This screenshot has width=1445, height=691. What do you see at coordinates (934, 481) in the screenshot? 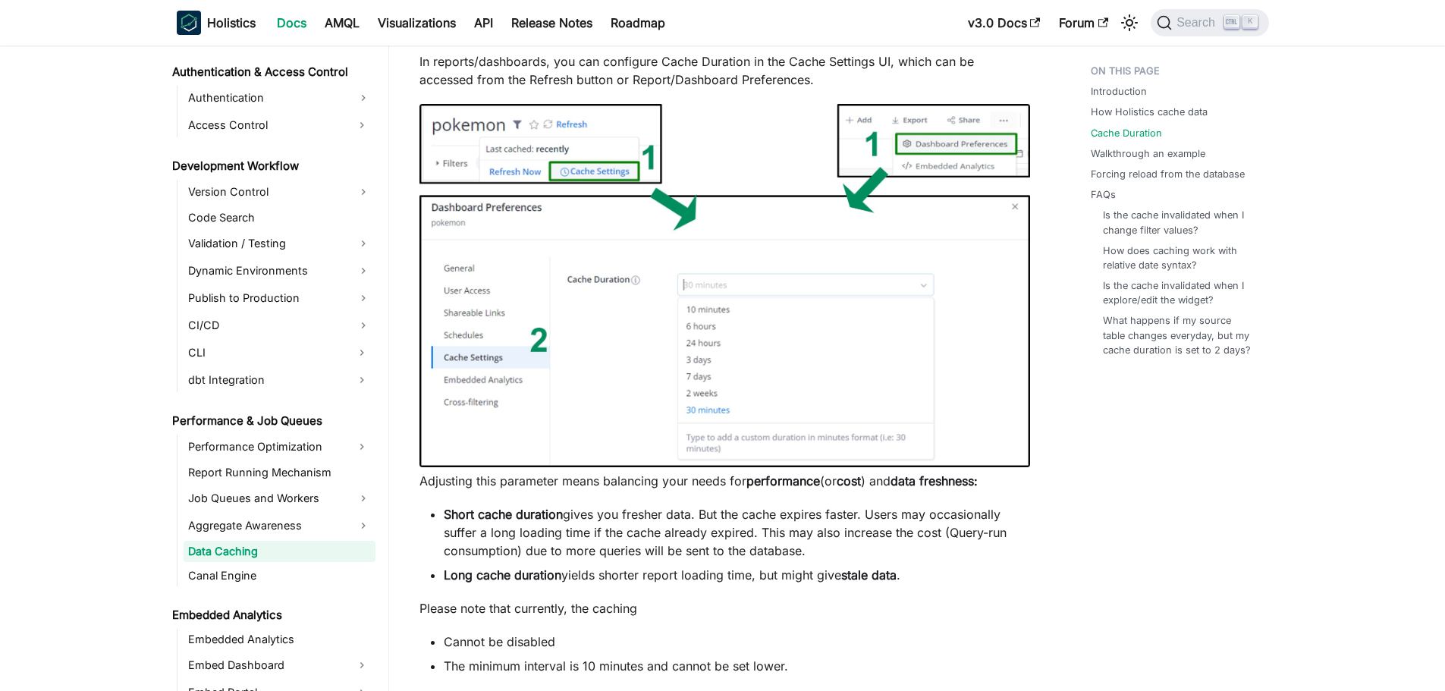
I see `strong: data freshness:` at bounding box center [934, 481].